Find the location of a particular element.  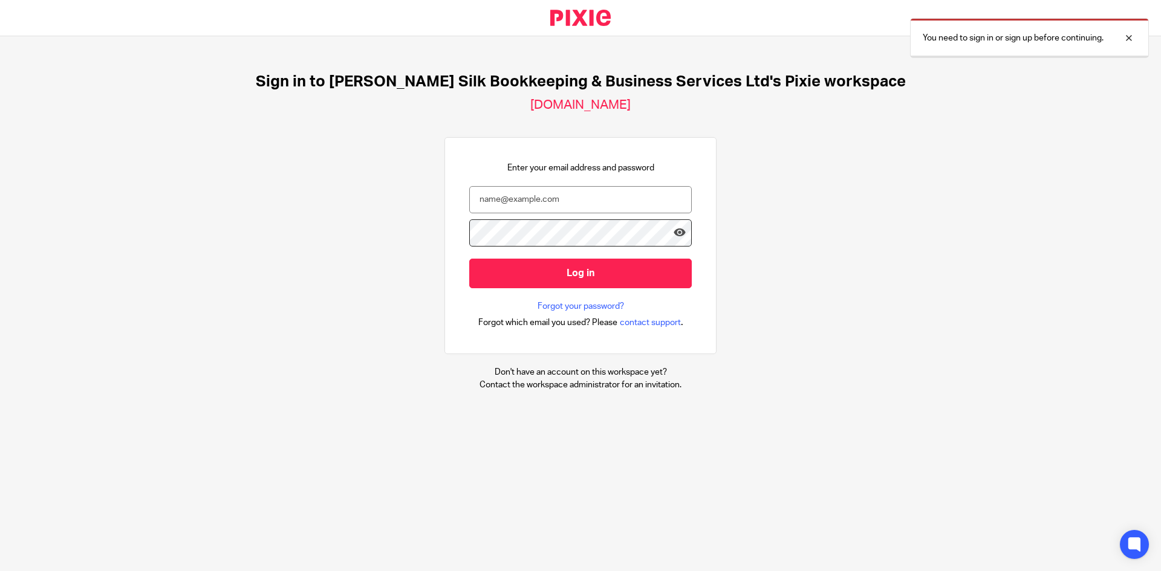

a: Forgot your password? is located at coordinates (580, 307).